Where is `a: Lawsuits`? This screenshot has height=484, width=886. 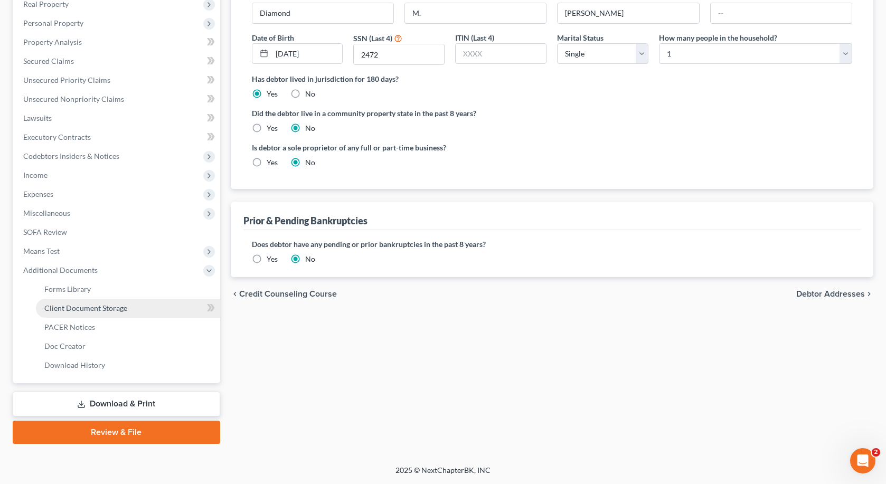 a: Lawsuits is located at coordinates (117, 118).